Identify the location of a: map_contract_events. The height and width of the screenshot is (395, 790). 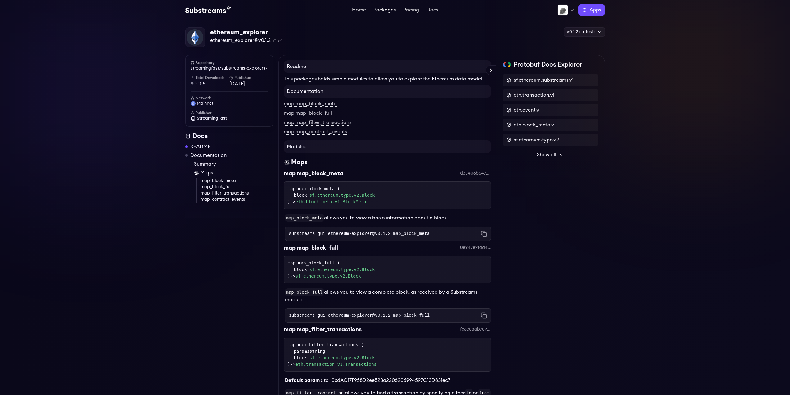
(237, 199).